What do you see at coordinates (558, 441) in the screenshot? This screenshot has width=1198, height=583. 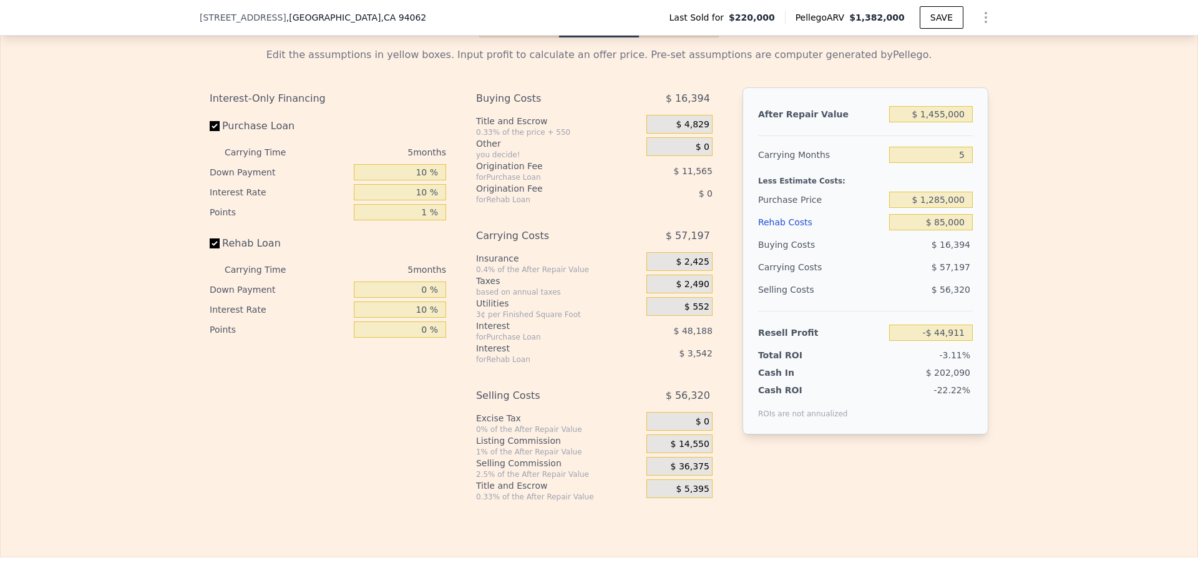 I see `div: Listing Commission` at bounding box center [558, 441].